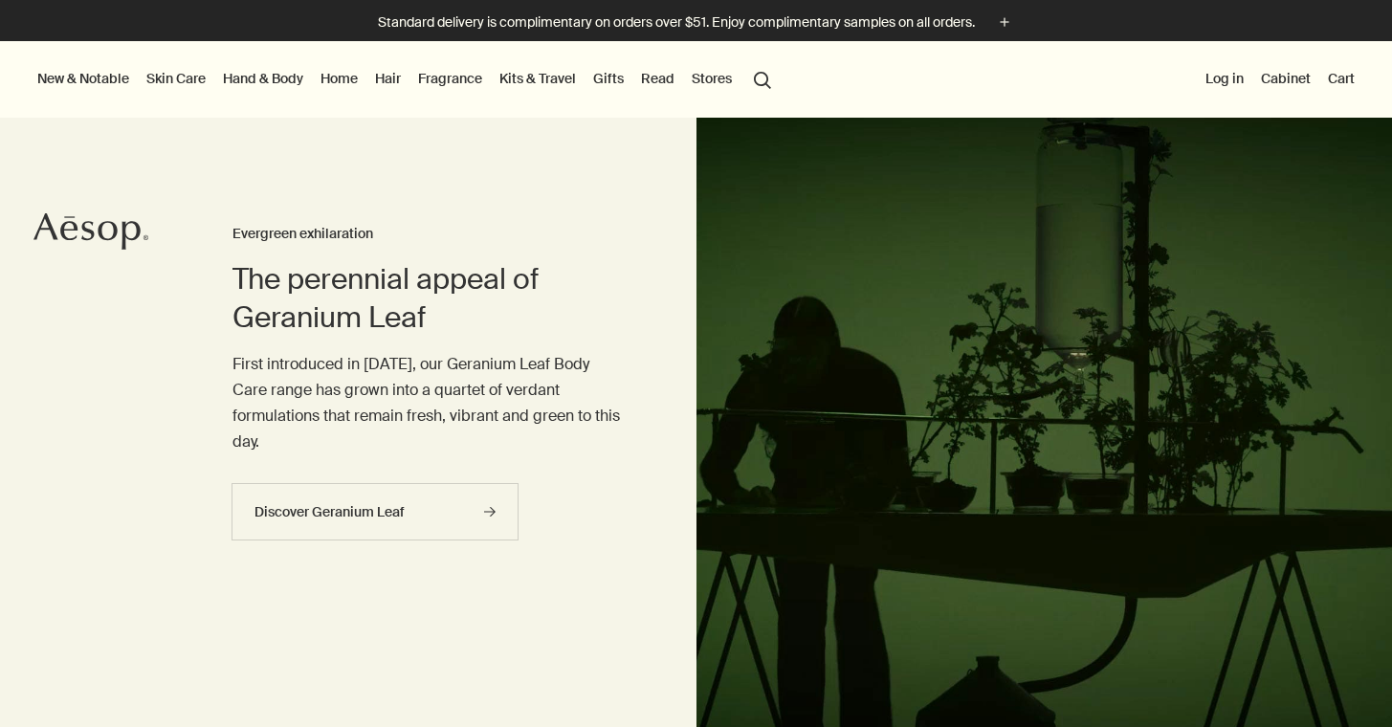 The image size is (1392, 727). What do you see at coordinates (407, 79) in the screenshot?
I see `nav: primary` at bounding box center [407, 79].